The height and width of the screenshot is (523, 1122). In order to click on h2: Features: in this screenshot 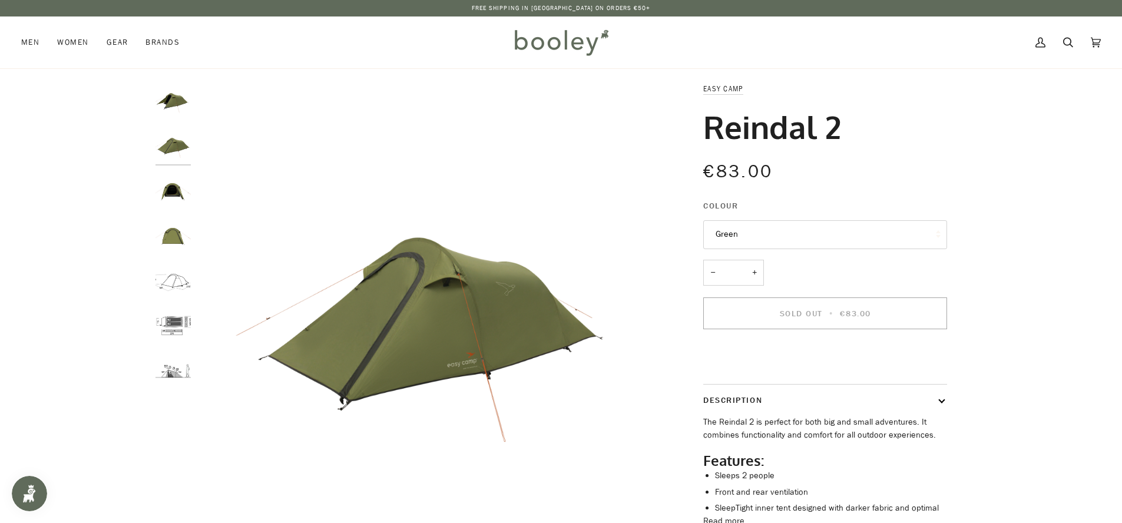, I will do `click(825, 461)`.